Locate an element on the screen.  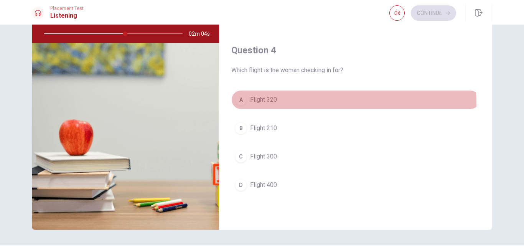
button: AFlight 320 is located at coordinates (356, 100).